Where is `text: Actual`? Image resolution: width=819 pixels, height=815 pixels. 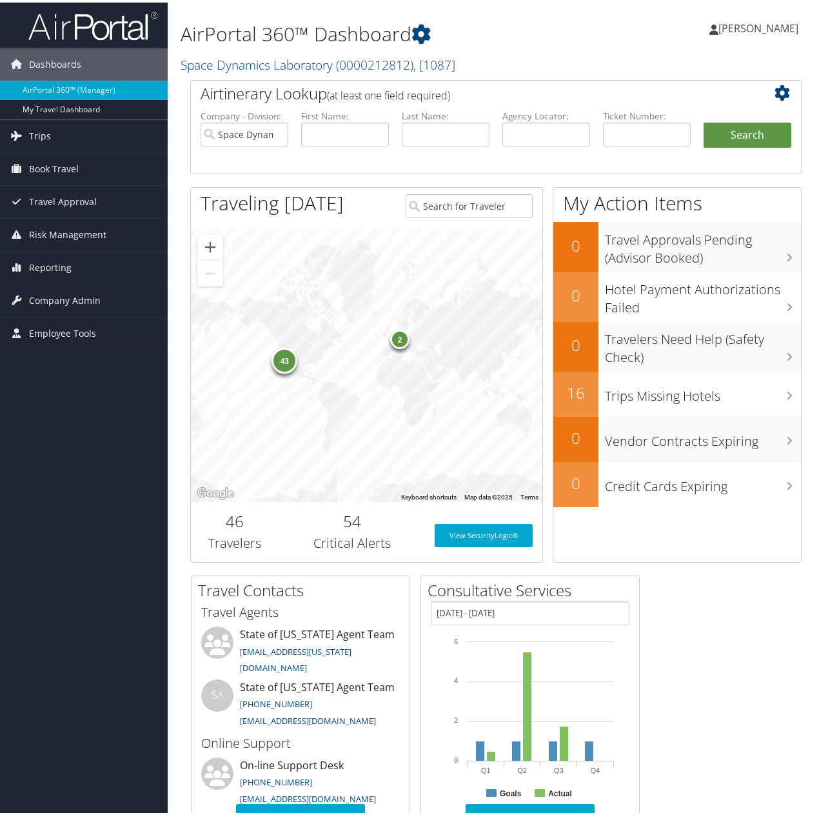 text: Actual is located at coordinates (560, 791).